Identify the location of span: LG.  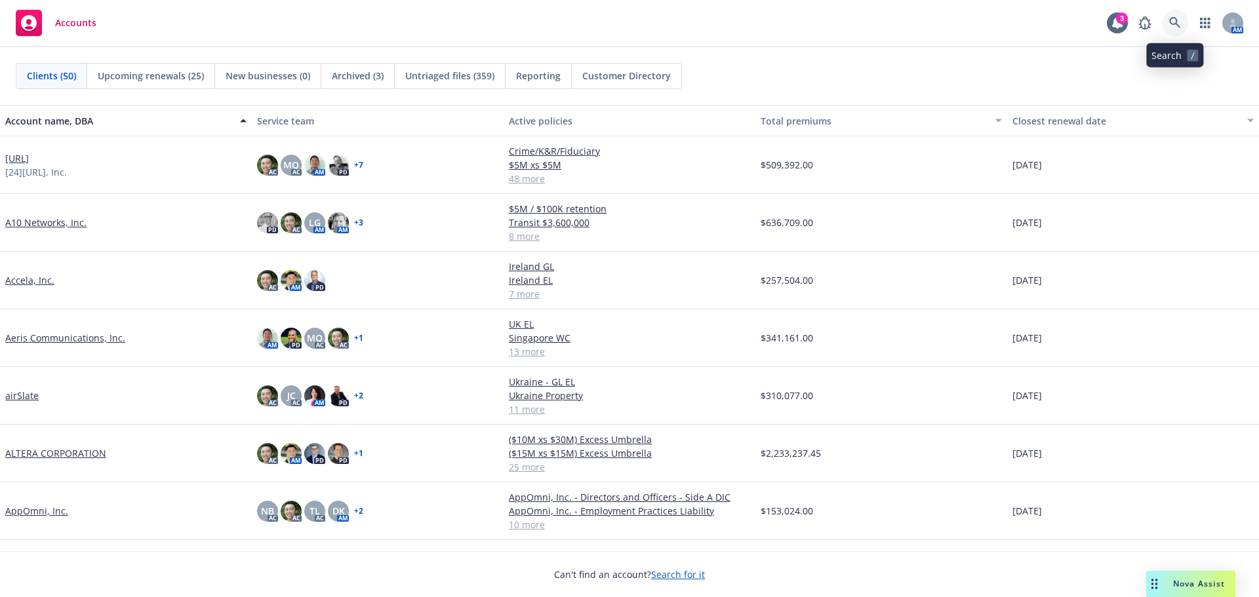
(315, 222).